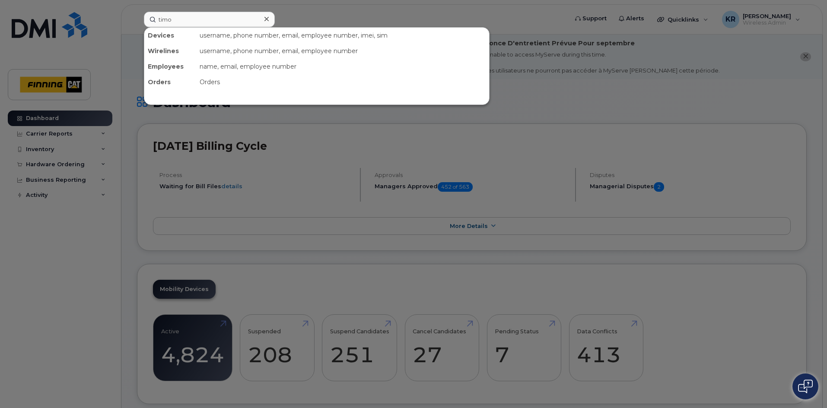 This screenshot has width=827, height=408. Describe the element at coordinates (806, 387) in the screenshot. I see `img: Open chat` at that location.